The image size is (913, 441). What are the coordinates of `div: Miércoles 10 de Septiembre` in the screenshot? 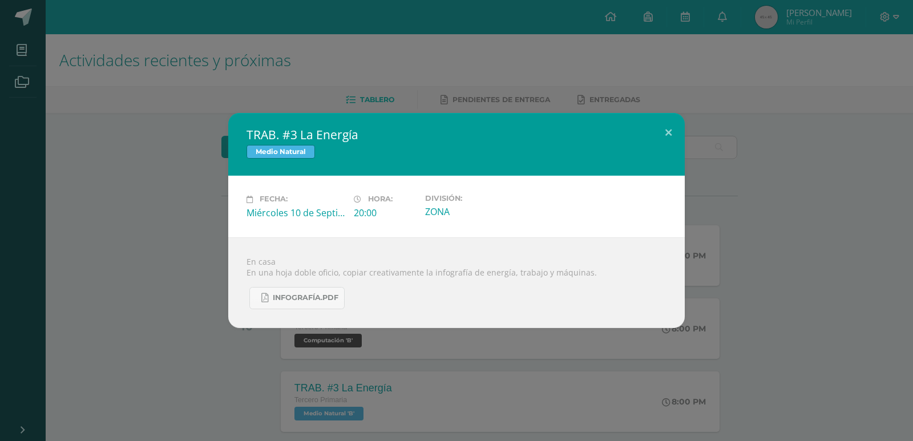 It's located at (296, 213).